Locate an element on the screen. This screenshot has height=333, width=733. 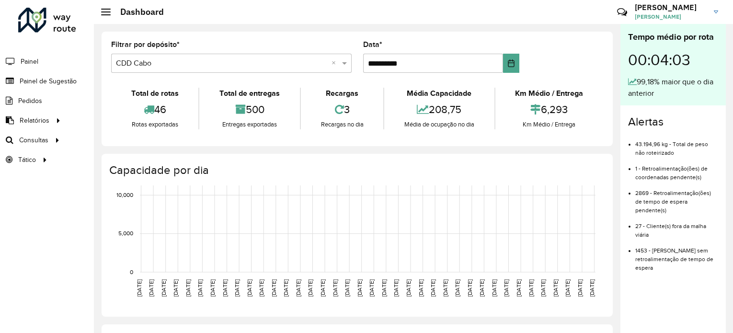
div: 3 is located at coordinates (342, 109).